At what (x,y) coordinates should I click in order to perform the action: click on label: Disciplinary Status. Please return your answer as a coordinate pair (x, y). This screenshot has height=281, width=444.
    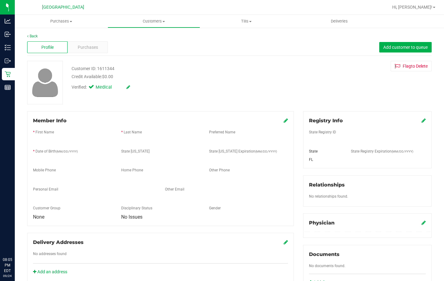
    Looking at the image, I should click on (137, 208).